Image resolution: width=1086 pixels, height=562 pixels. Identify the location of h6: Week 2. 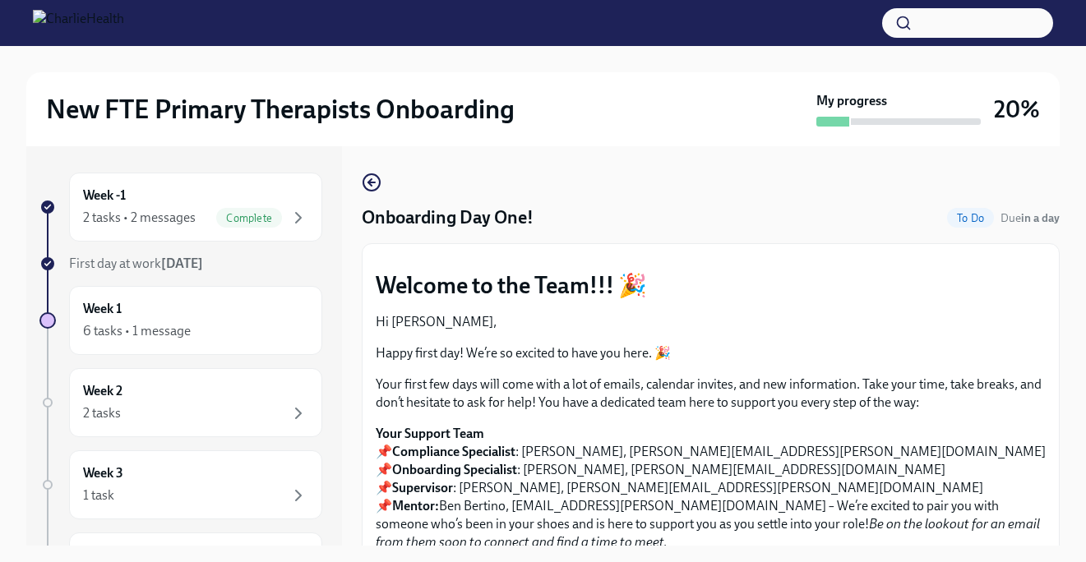
(103, 391).